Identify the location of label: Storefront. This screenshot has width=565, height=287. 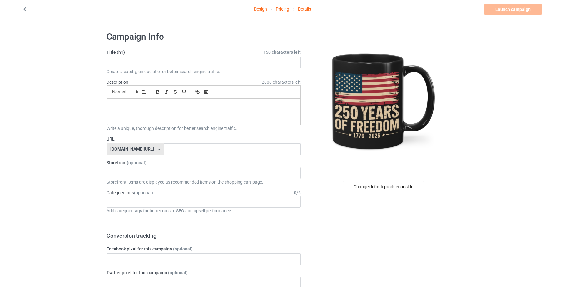
(204, 163).